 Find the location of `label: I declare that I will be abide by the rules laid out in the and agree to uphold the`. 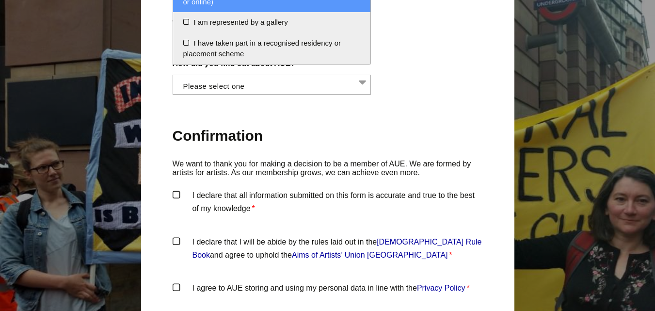

label: I declare that I will be abide by the rules laid out in the and agree to uphold the is located at coordinates (328, 250).